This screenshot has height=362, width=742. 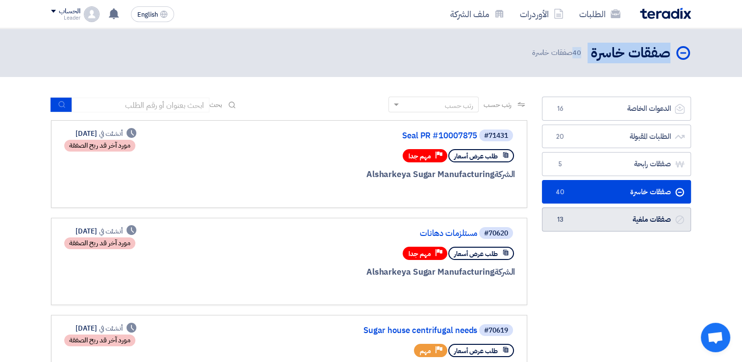 I want to click on span: مهم, so click(x=425, y=351).